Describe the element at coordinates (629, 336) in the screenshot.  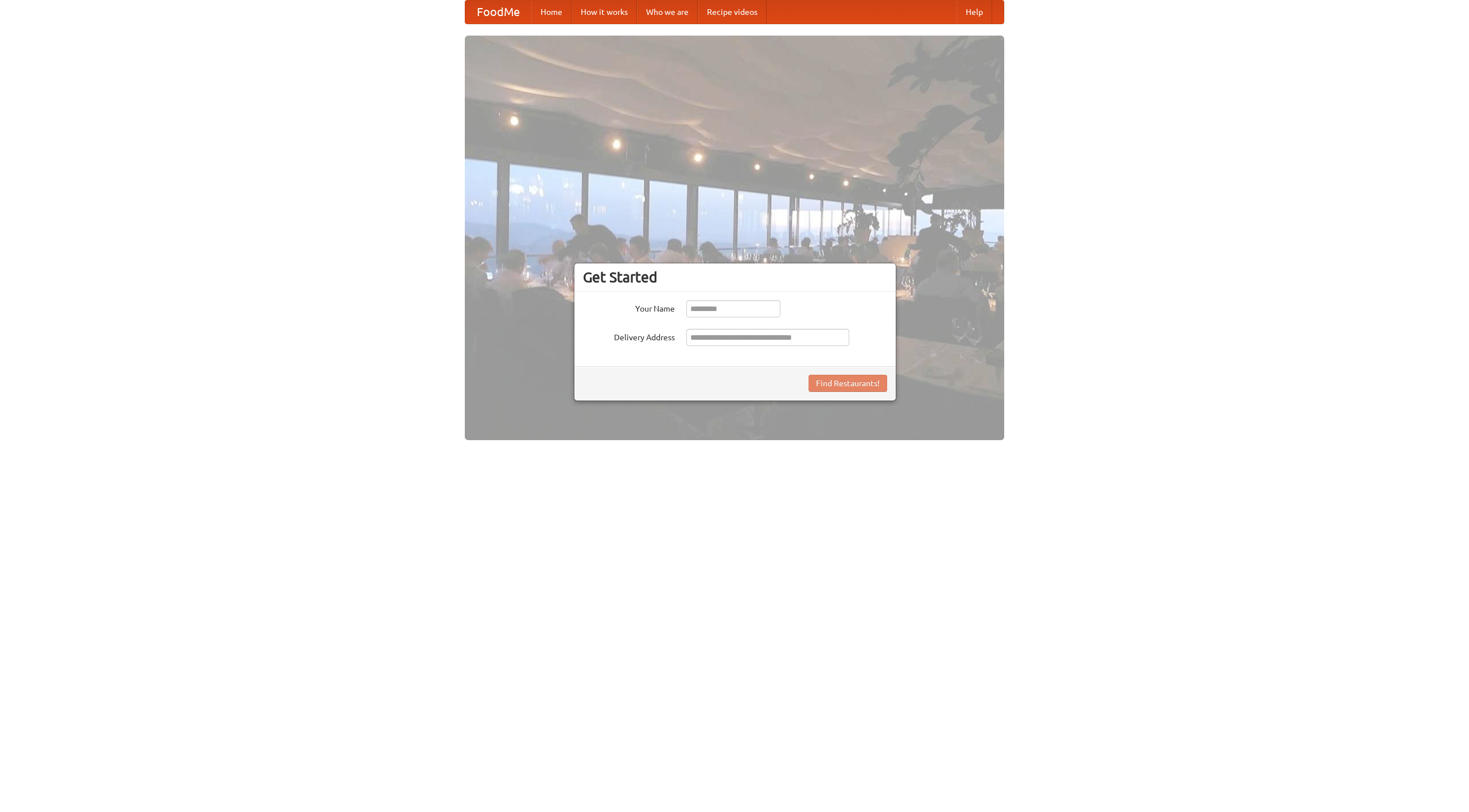
I see `label: Delivery Address` at that location.